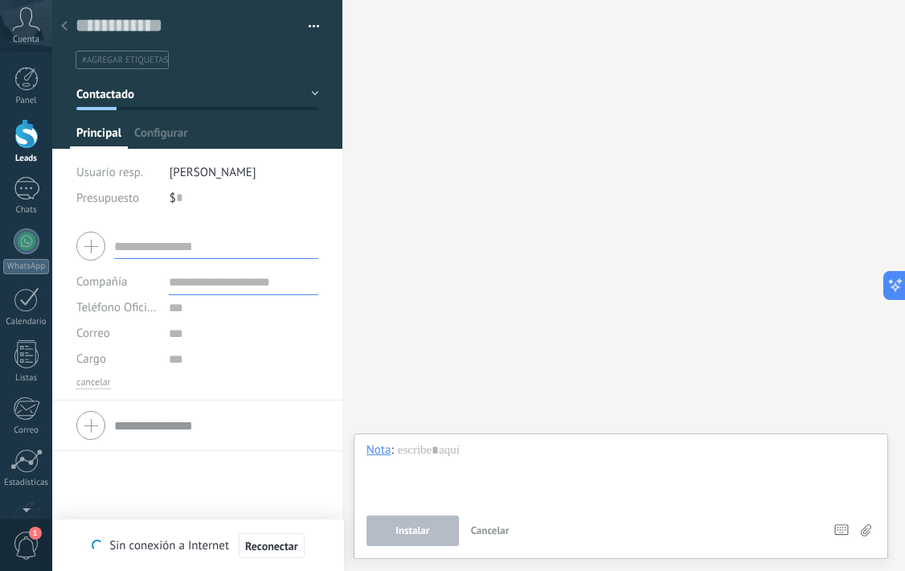 Image resolution: width=905 pixels, height=571 pixels. What do you see at coordinates (93, 334) in the screenshot?
I see `button: Correo` at bounding box center [93, 334].